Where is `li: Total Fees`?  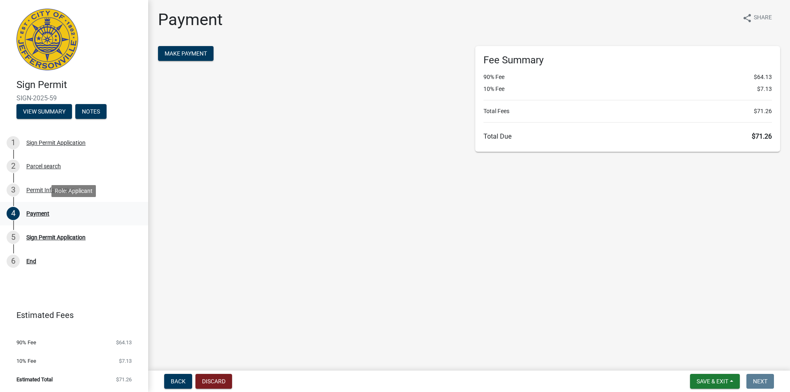
li: Total Fees is located at coordinates (628, 111).